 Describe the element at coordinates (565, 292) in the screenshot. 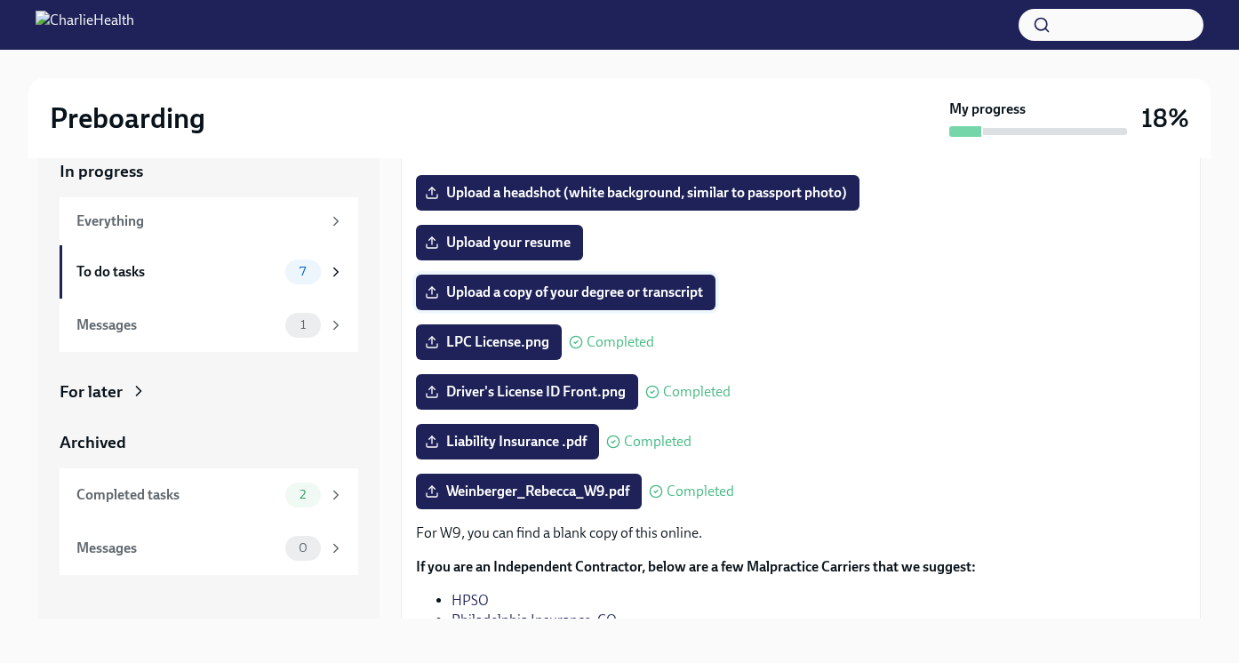

I see `label: Upload a copy of your degree or transcript` at that location.